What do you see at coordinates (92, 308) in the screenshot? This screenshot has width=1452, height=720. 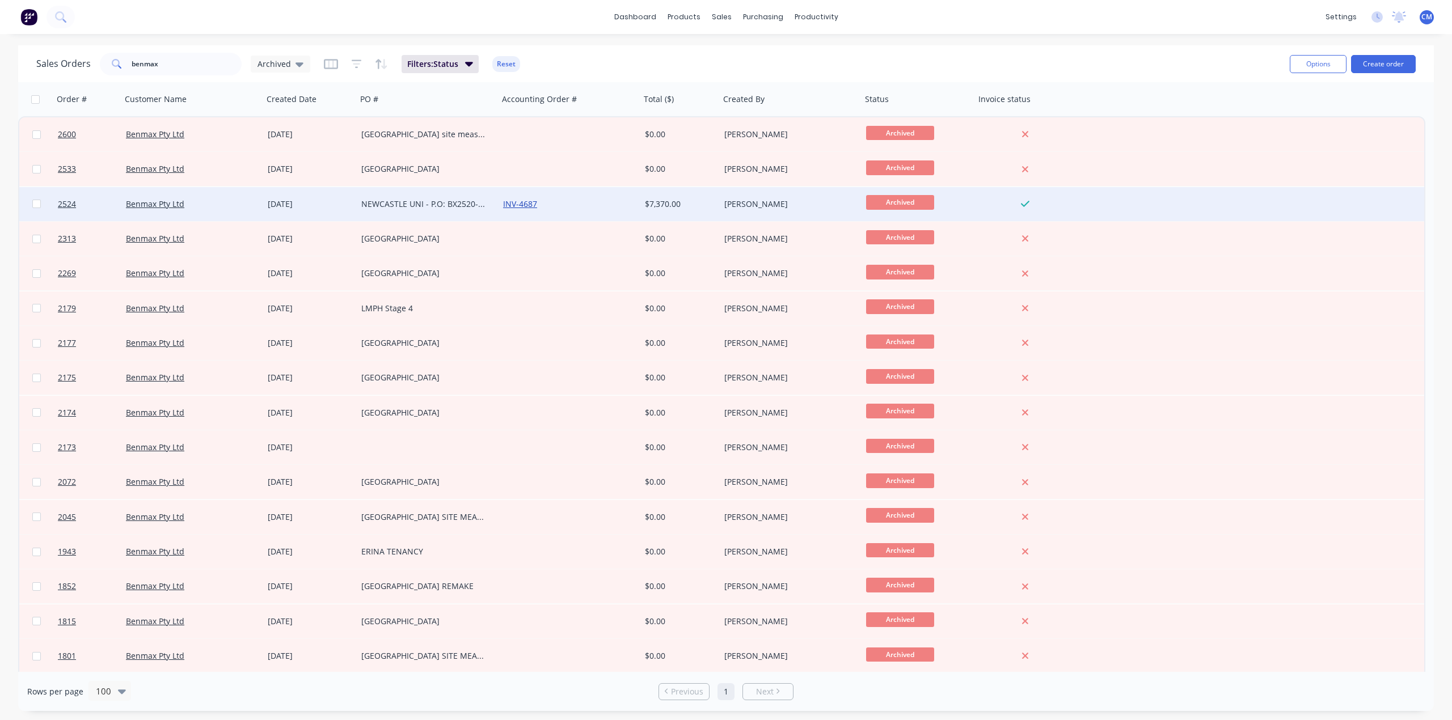 I see `a: 2179` at bounding box center [92, 308].